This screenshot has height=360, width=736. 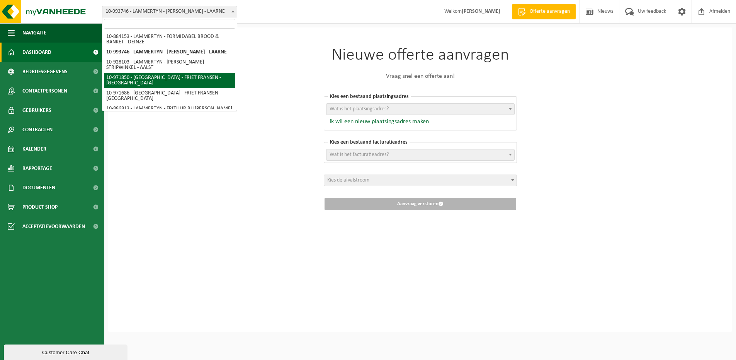 I want to click on div: Customer Care Chat, so click(x=62, y=9).